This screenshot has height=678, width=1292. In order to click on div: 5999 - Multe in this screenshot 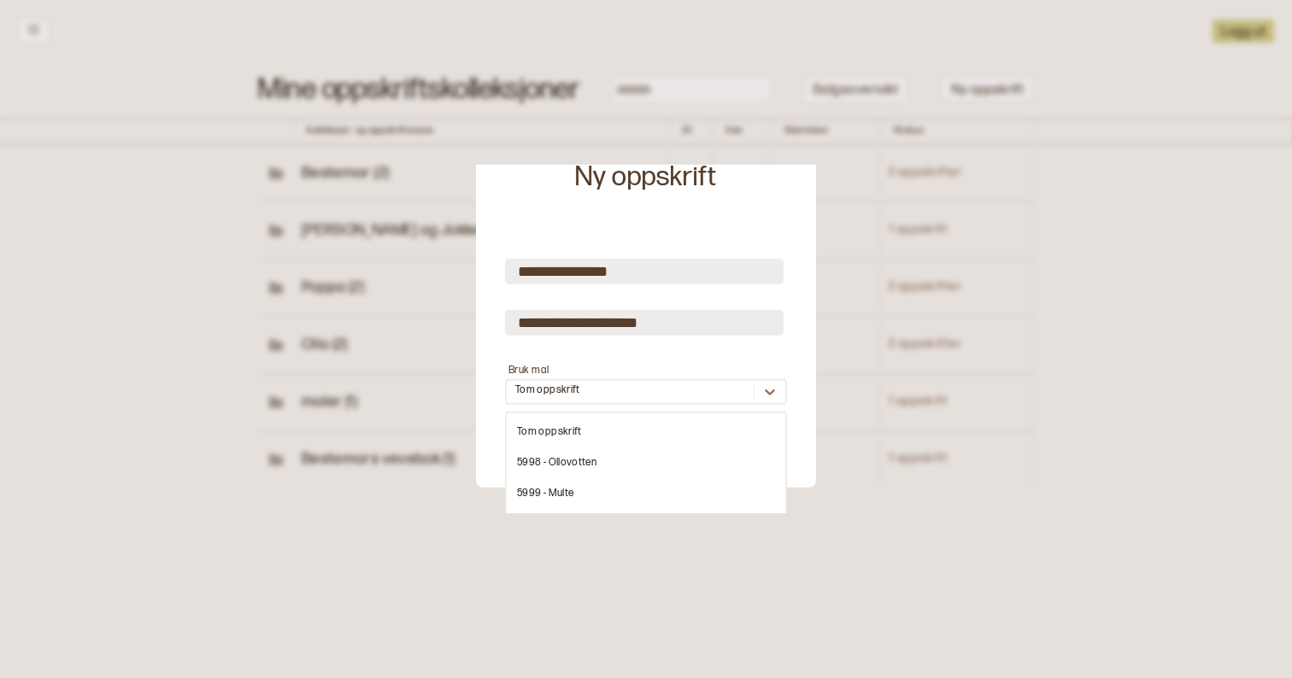, I will do `click(646, 494)`.